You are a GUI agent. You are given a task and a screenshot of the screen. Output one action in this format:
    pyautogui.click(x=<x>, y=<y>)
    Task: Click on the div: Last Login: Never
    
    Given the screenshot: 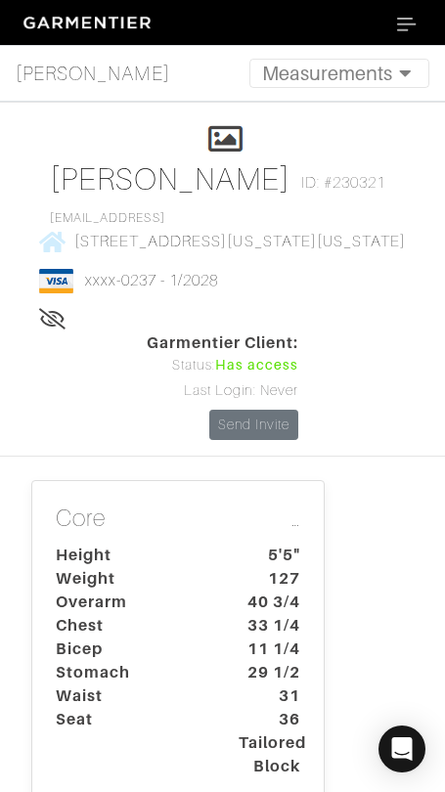 What is the action you would take?
    pyautogui.click(x=223, y=391)
    